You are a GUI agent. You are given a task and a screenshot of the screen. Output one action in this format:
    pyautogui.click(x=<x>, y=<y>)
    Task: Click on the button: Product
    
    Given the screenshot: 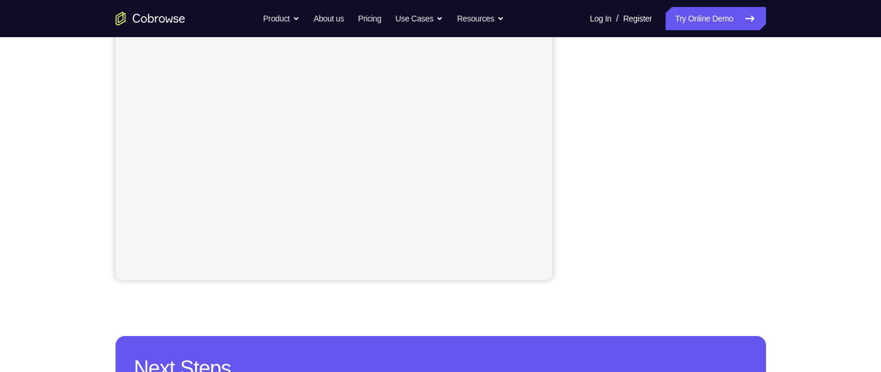 What is the action you would take?
    pyautogui.click(x=281, y=19)
    